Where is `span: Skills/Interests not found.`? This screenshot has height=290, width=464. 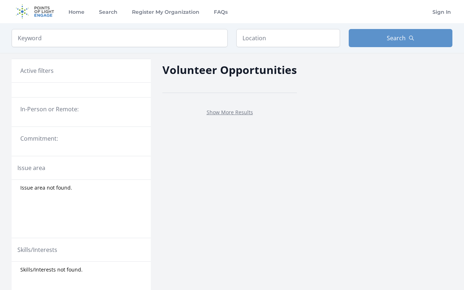 span: Skills/Interests not found. is located at coordinates (51, 270).